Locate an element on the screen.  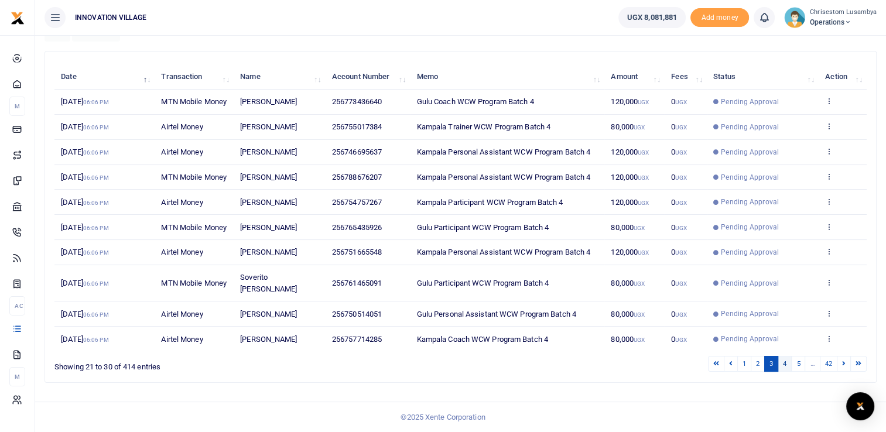
th: Amount: activate to sort column ascending is located at coordinates (634, 77).